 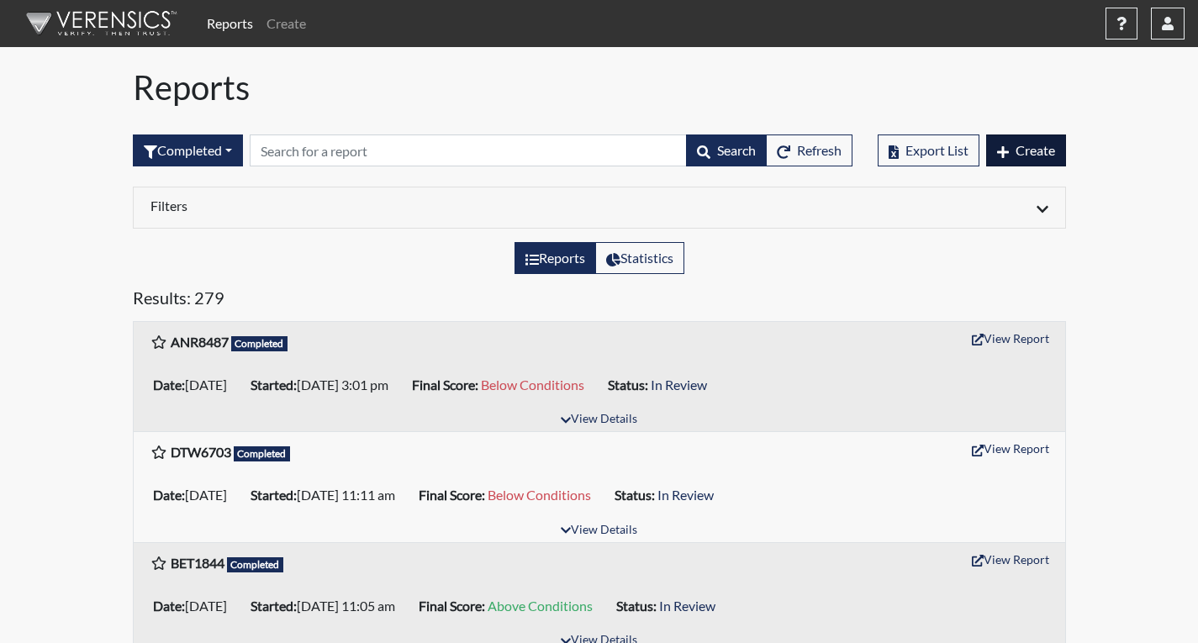 What do you see at coordinates (468, 151) in the screenshot?
I see `input: Search by Registration ID, Interview Number, or Investigation Name.` at bounding box center [468, 151].